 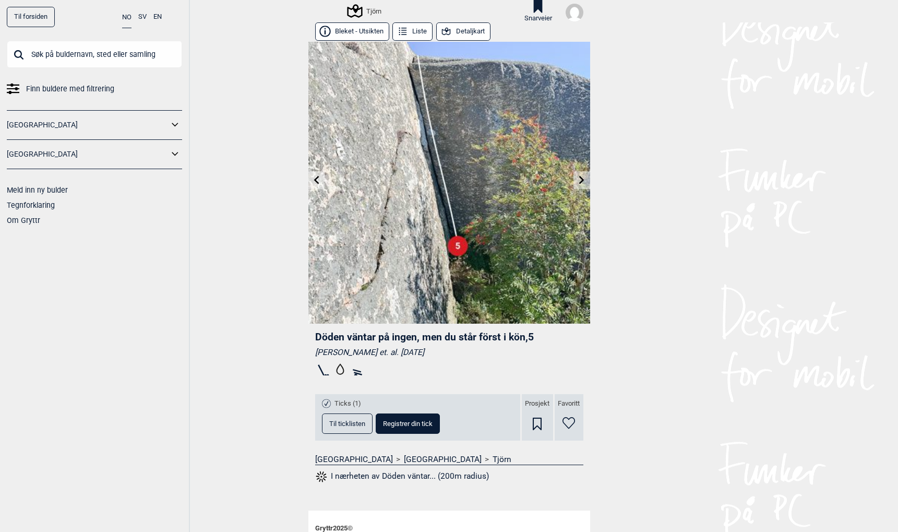 What do you see at coordinates (94, 89) in the screenshot?
I see `a: Finn buldere med filtrering` at bounding box center [94, 89].